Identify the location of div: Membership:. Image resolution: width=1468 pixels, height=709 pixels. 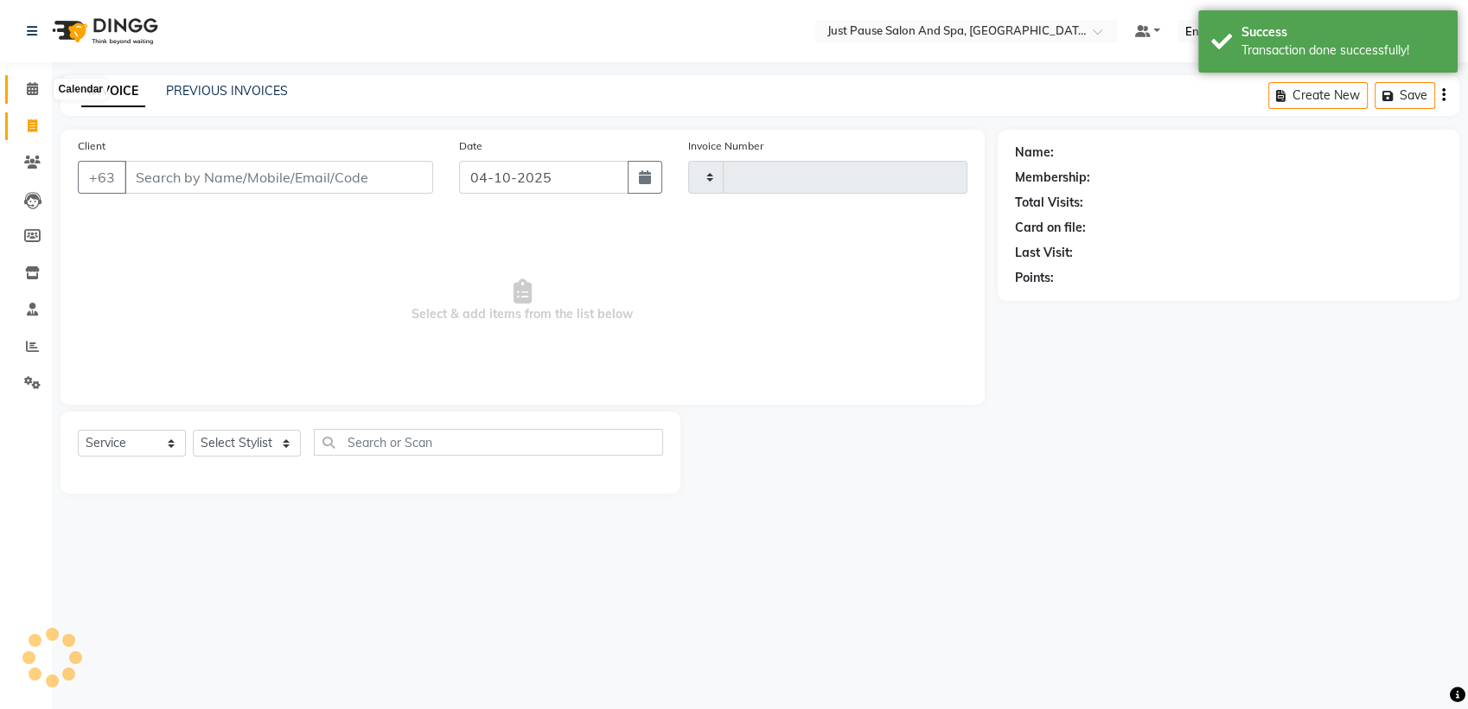
(1052, 177).